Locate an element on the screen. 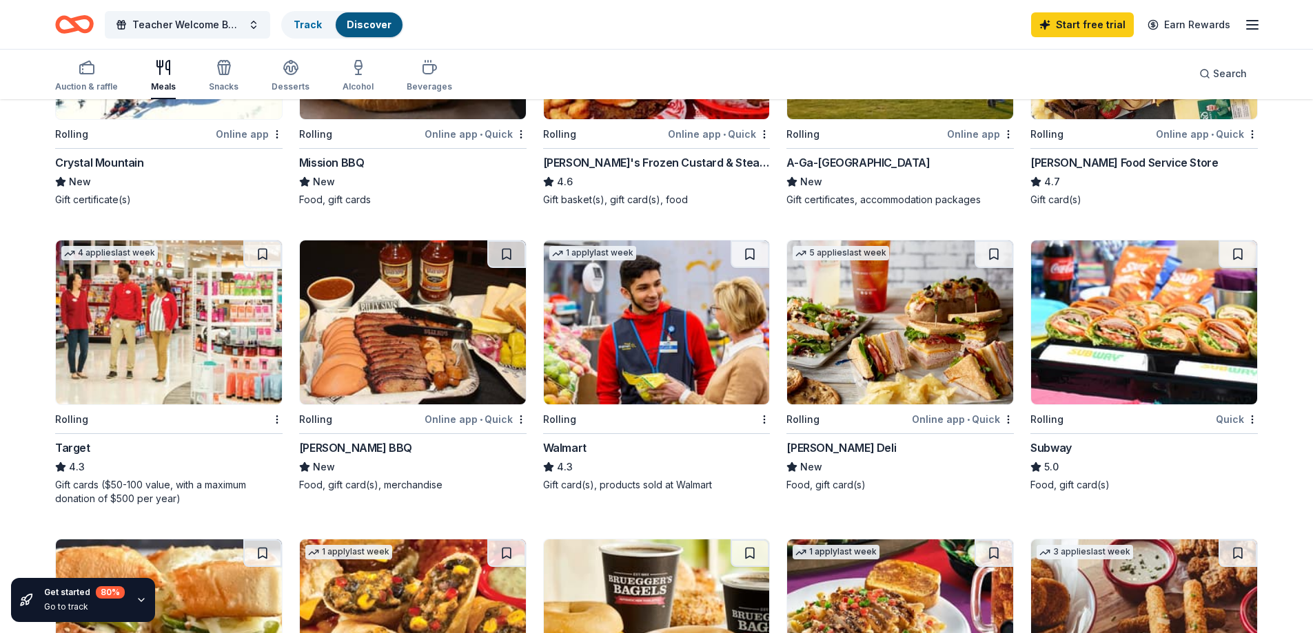 The height and width of the screenshot is (633, 1313). button: Meals is located at coordinates (163, 77).